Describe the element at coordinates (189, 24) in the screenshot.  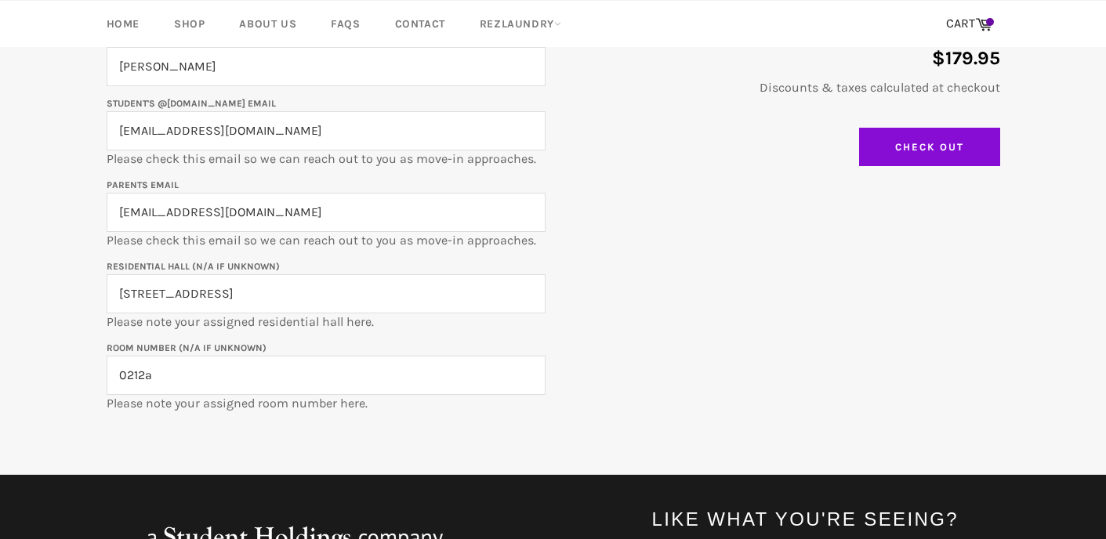
I see `a: Shop` at that location.